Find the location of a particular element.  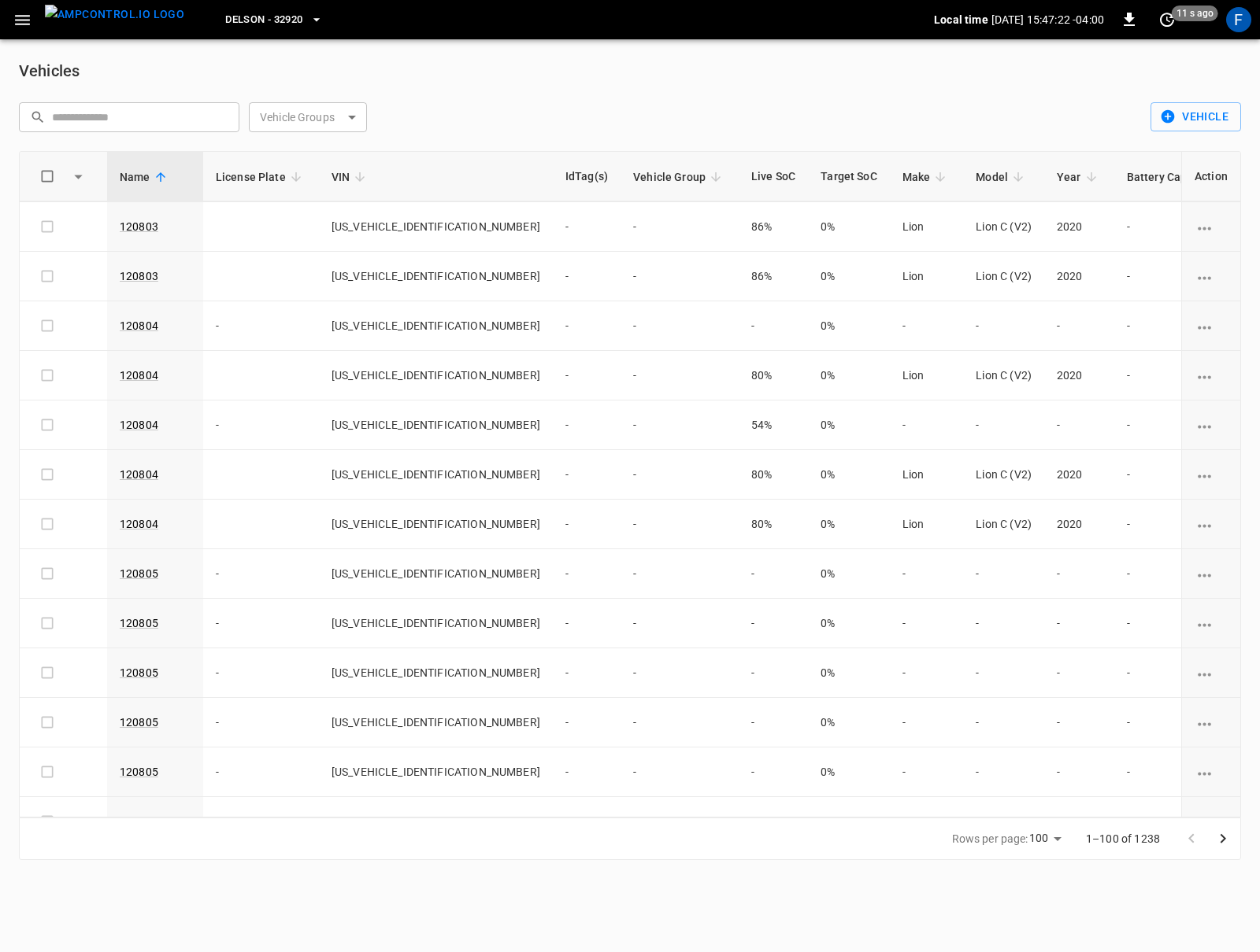

th: Action is located at coordinates (1211, 177).